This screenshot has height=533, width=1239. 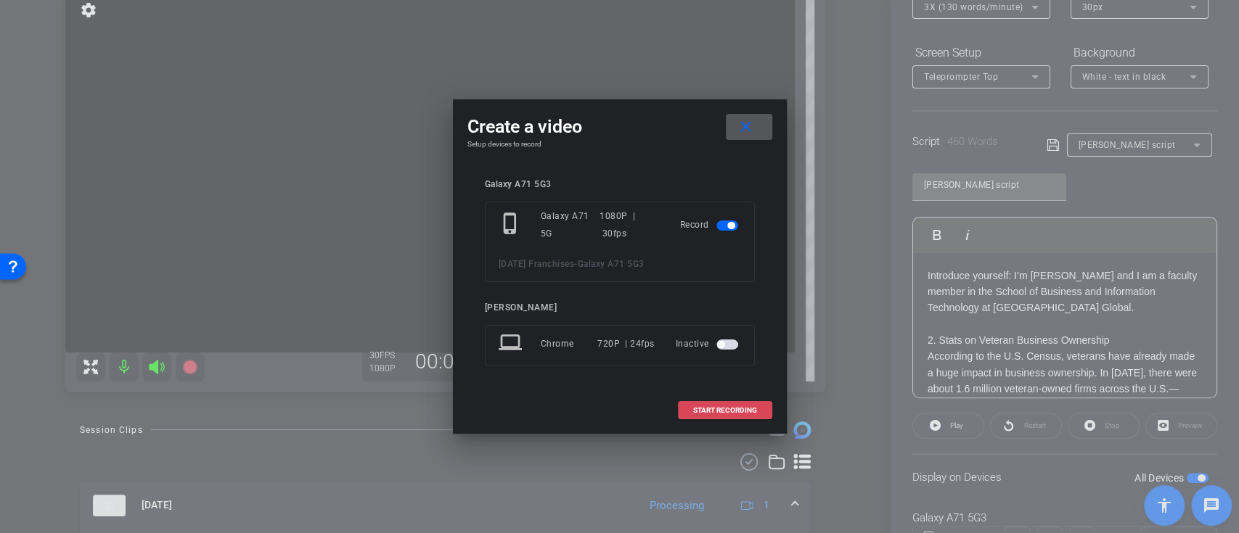 I want to click on div: Record, so click(x=711, y=225).